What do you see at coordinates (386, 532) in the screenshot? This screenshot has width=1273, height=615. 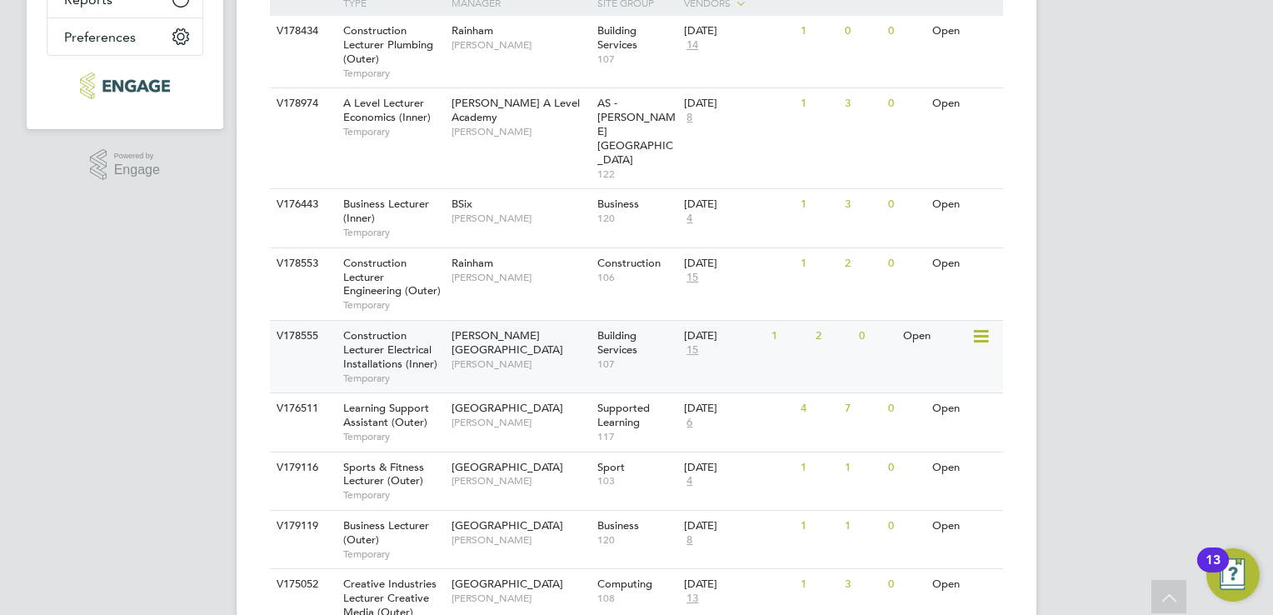 I see `span: Business Lecturer (Outer)` at bounding box center [386, 532].